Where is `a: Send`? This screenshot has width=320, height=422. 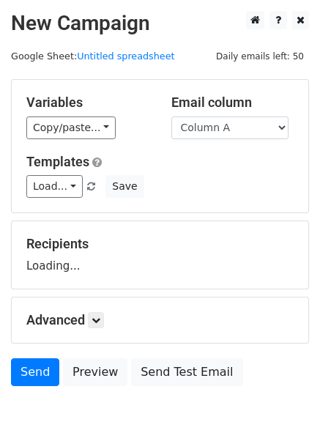
a: Send is located at coordinates (35, 372).